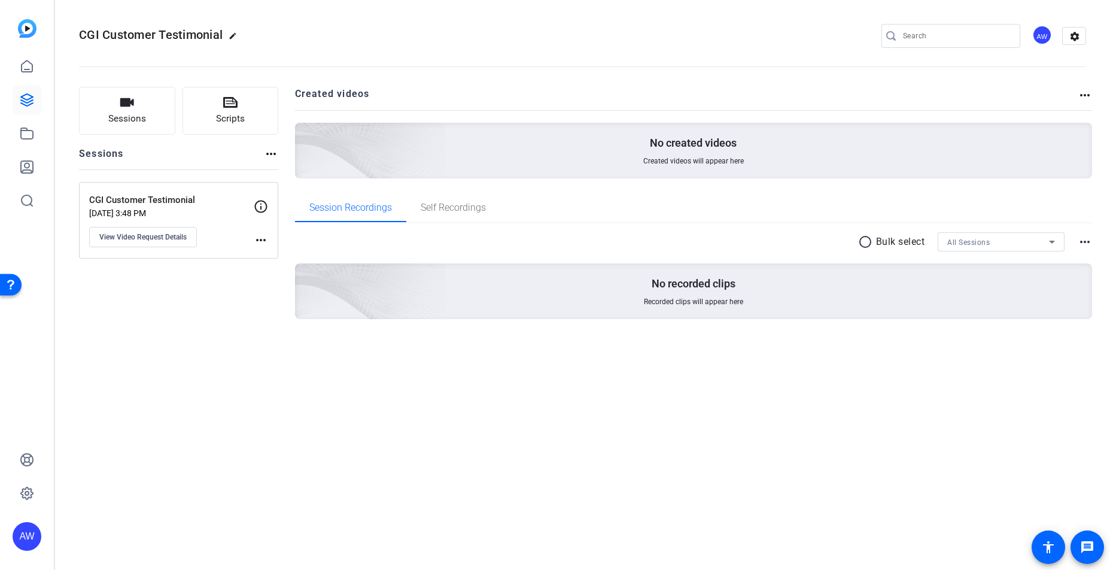  I want to click on ngx-avatar: Amy Wagner, so click(1043, 35).